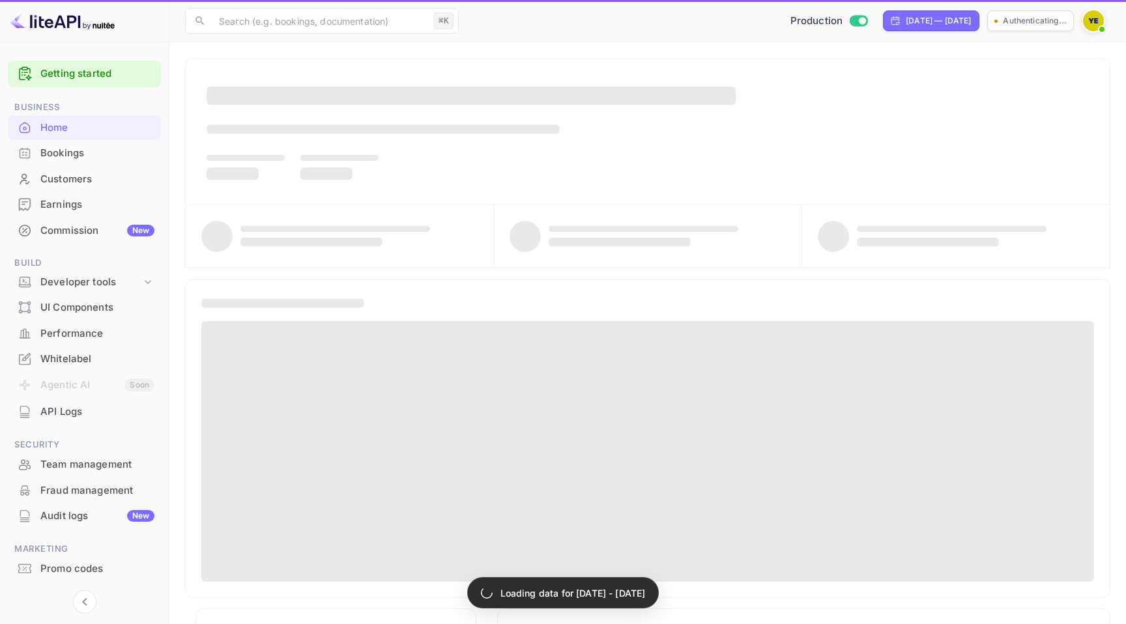 The height and width of the screenshot is (624, 1126). What do you see at coordinates (84, 358) in the screenshot?
I see `a: Whitelabel` at bounding box center [84, 358].